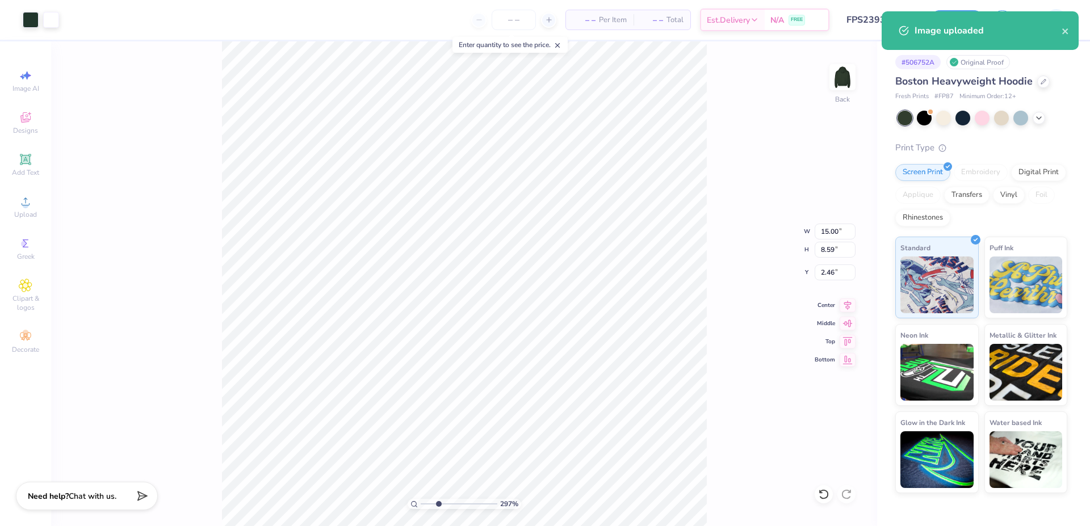 This screenshot has width=1090, height=526. What do you see at coordinates (914, 335) in the screenshot?
I see `span: Neon Ink` at bounding box center [914, 335].